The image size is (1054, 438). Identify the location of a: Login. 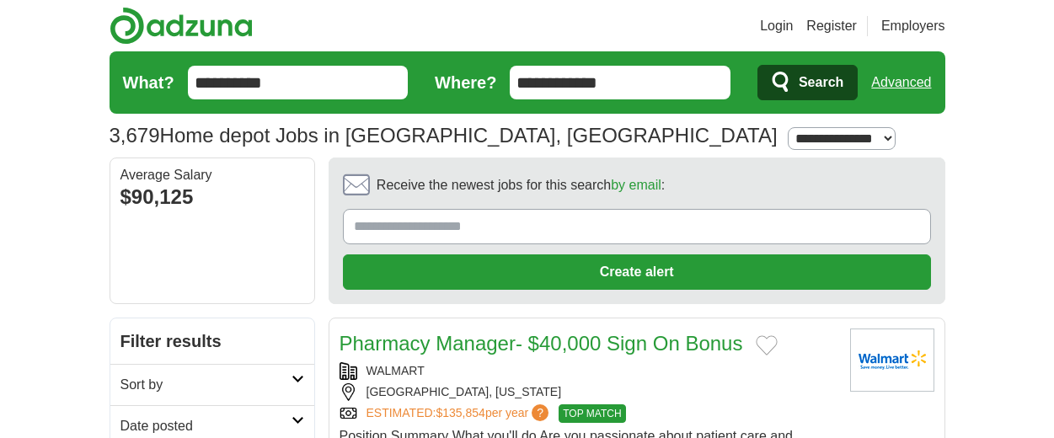
(776, 26).